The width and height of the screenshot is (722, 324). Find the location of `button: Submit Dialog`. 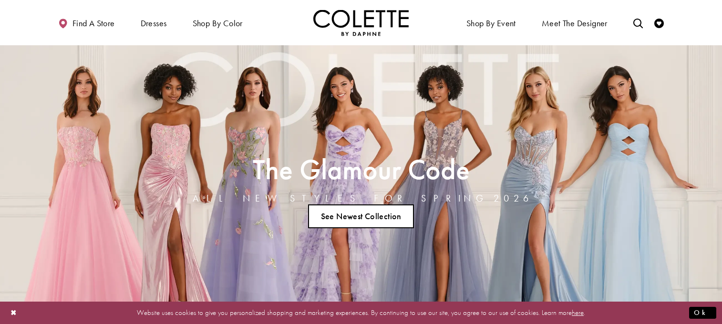

button: Submit Dialog is located at coordinates (703, 313).